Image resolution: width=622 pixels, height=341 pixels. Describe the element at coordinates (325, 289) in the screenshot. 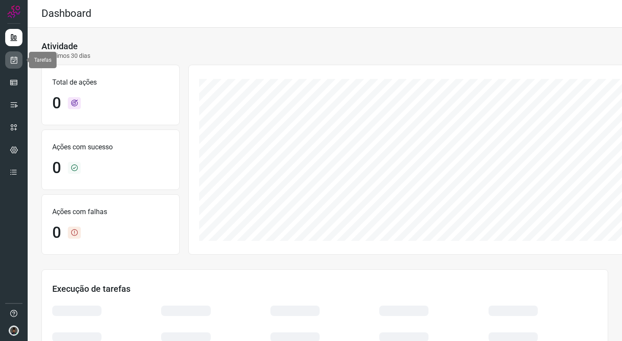

I see `h3: Execução de tarefas` at that location.